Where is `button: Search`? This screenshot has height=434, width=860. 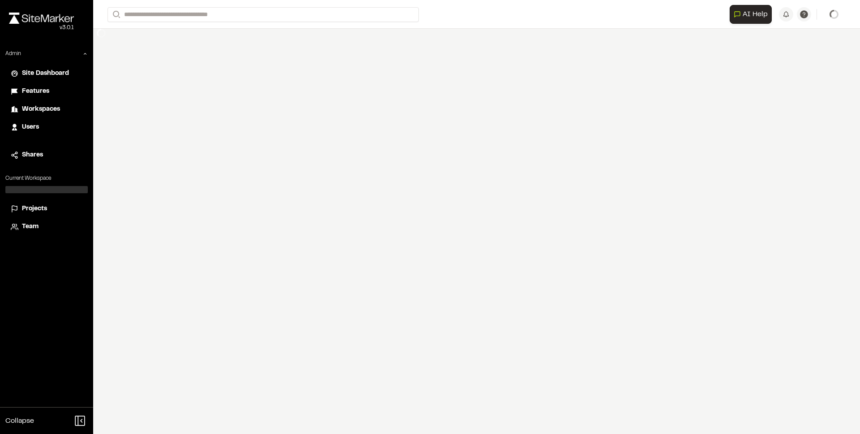
button: Search is located at coordinates (116, 14).